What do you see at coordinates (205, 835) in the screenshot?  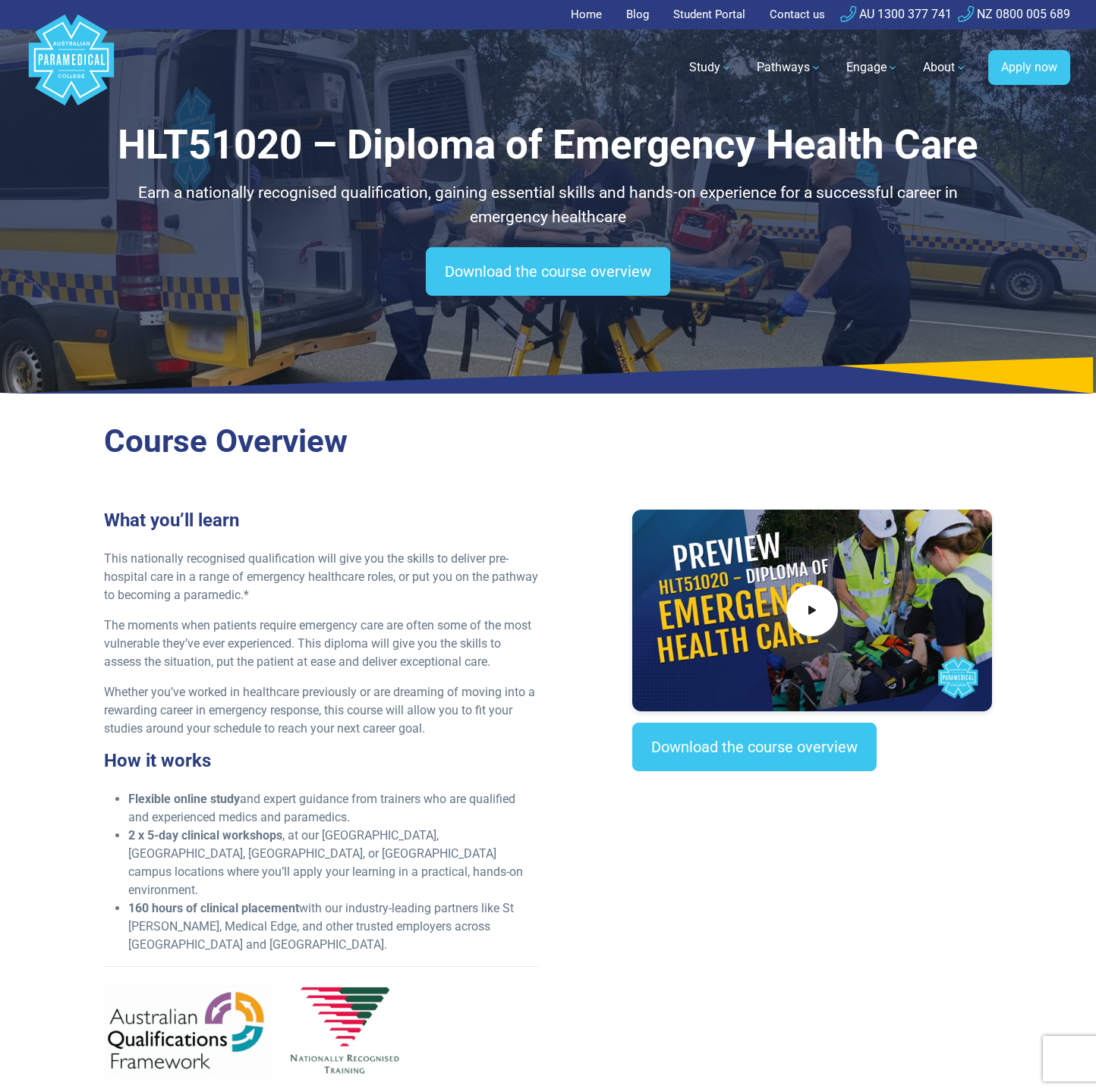 I see `strong: 2 x 5-day clinical workshops` at bounding box center [205, 835].